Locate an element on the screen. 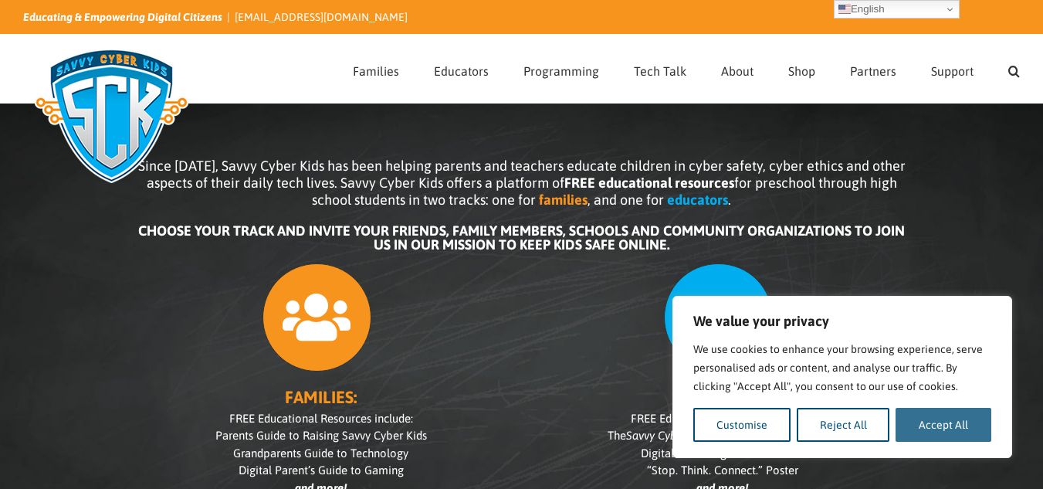 This screenshot has height=489, width=1043. span: Families is located at coordinates (376, 71).